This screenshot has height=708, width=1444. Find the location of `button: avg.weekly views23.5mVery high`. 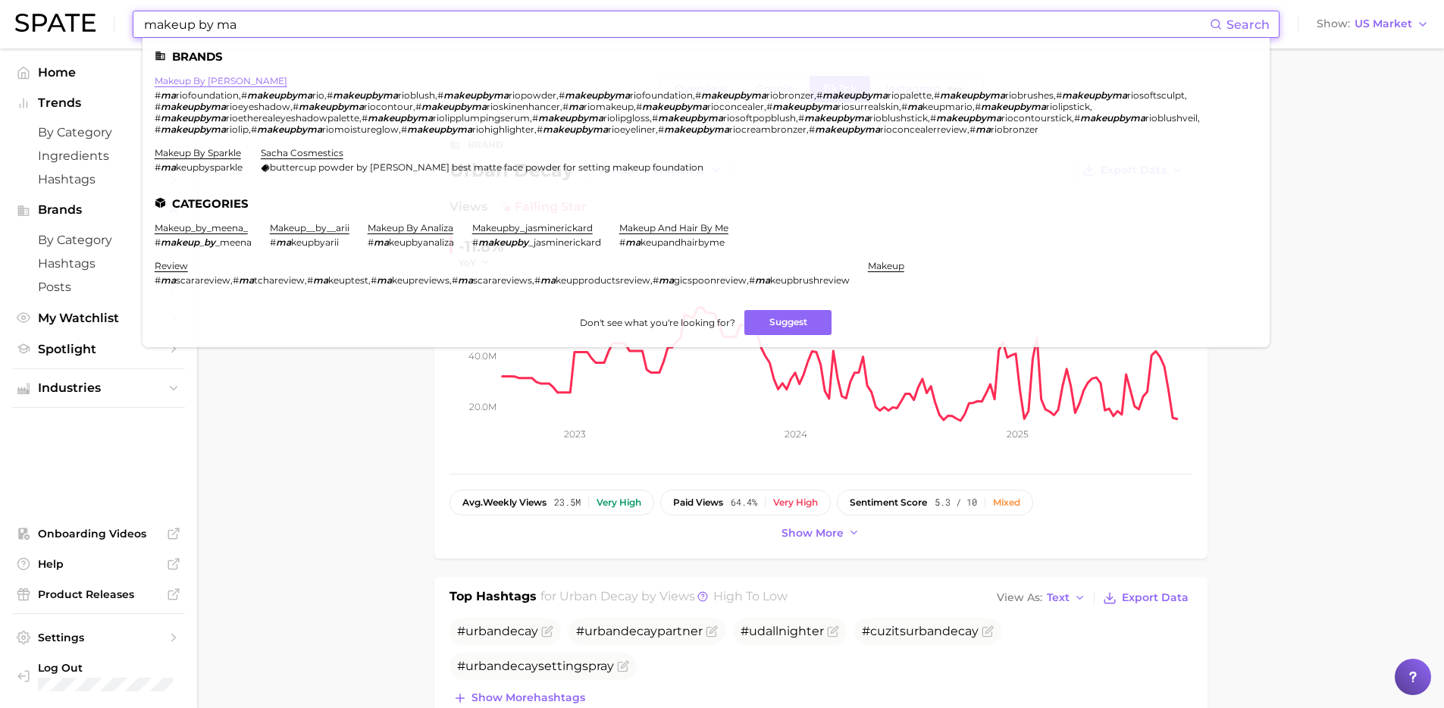

button: avg.weekly views23.5mVery high is located at coordinates (552, 502).